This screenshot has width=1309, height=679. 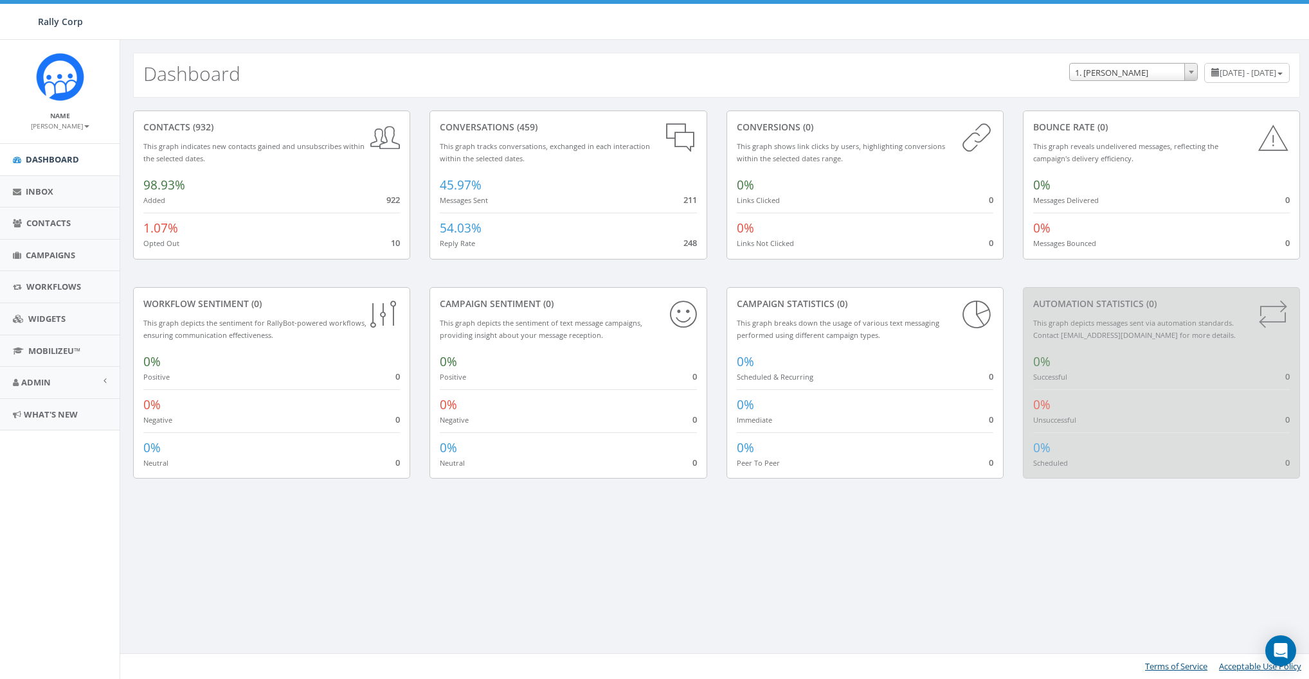 I want to click on span: Contacts, so click(x=48, y=223).